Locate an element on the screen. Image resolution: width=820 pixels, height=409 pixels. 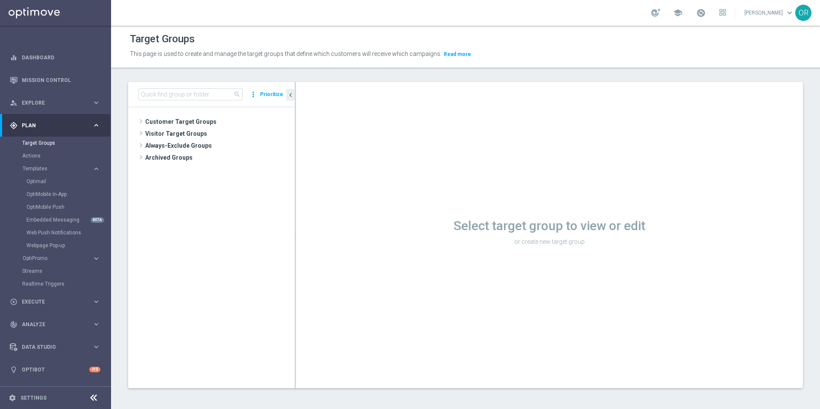
div: BETA is located at coordinates (97, 220).